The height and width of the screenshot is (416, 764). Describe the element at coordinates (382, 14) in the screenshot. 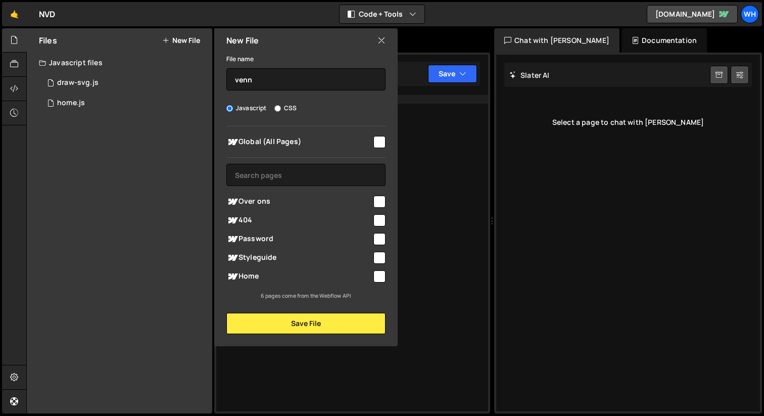

I see `button: Code + Tools` at that location.